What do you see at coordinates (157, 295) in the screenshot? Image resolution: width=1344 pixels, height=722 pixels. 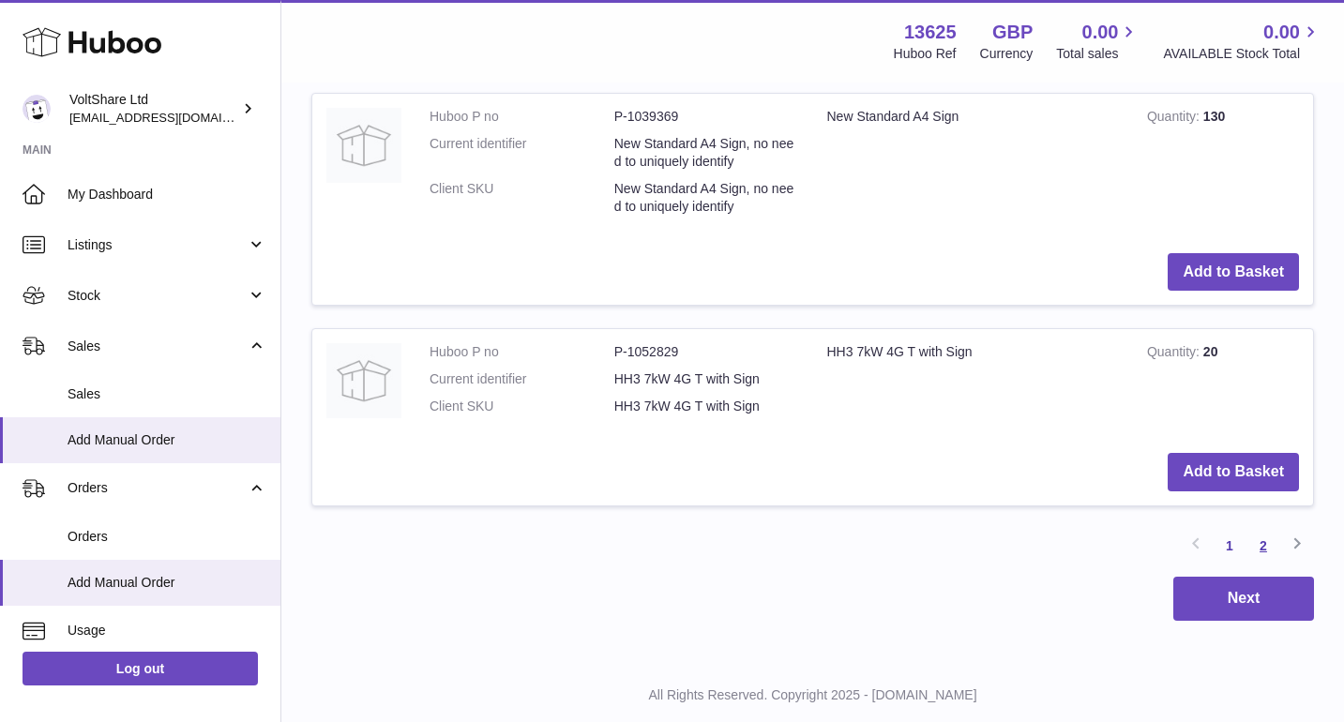 I see `span: Stock` at bounding box center [157, 295].